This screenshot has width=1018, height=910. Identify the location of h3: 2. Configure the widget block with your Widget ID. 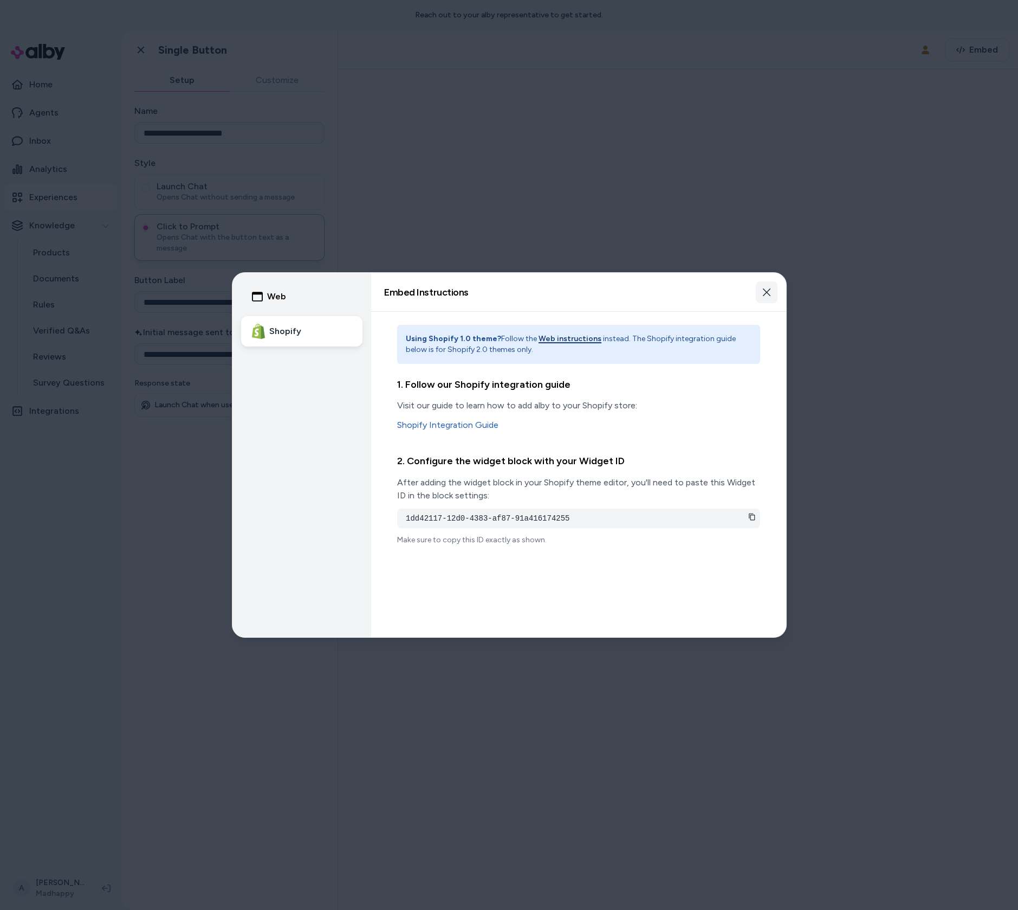
(579, 461).